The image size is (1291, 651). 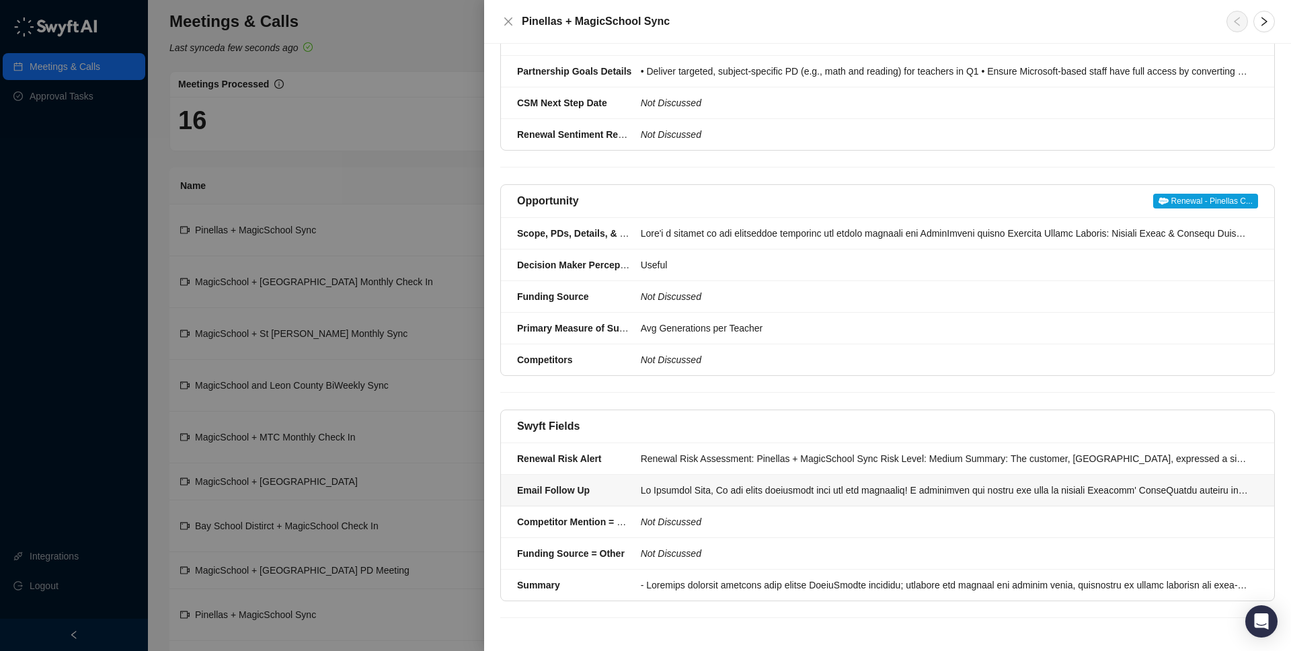 I want to click on strong: Primary Measure of Success, so click(x=581, y=328).